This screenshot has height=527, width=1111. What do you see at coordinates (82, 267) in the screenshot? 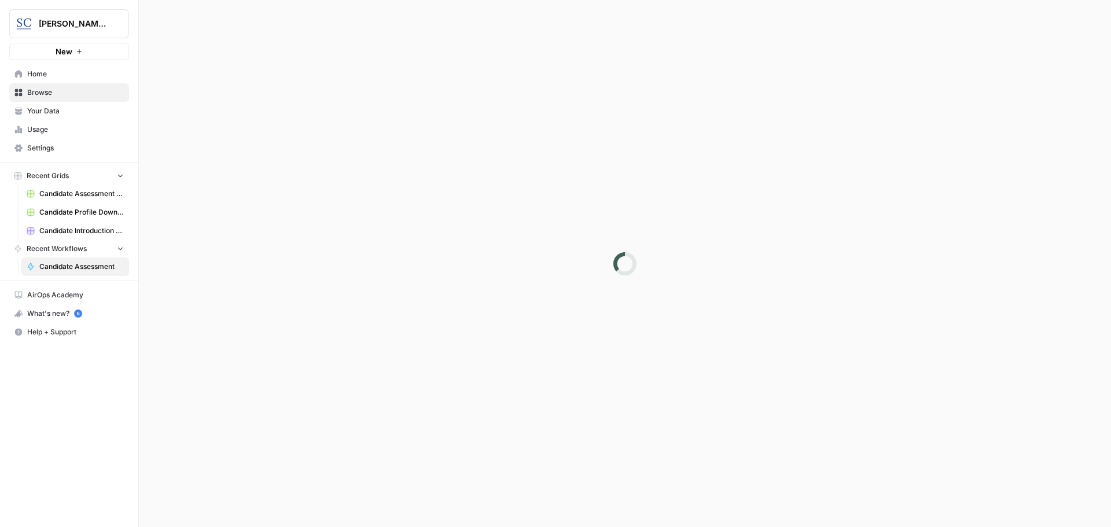
I see `span: Candidate Assessment` at bounding box center [82, 267].